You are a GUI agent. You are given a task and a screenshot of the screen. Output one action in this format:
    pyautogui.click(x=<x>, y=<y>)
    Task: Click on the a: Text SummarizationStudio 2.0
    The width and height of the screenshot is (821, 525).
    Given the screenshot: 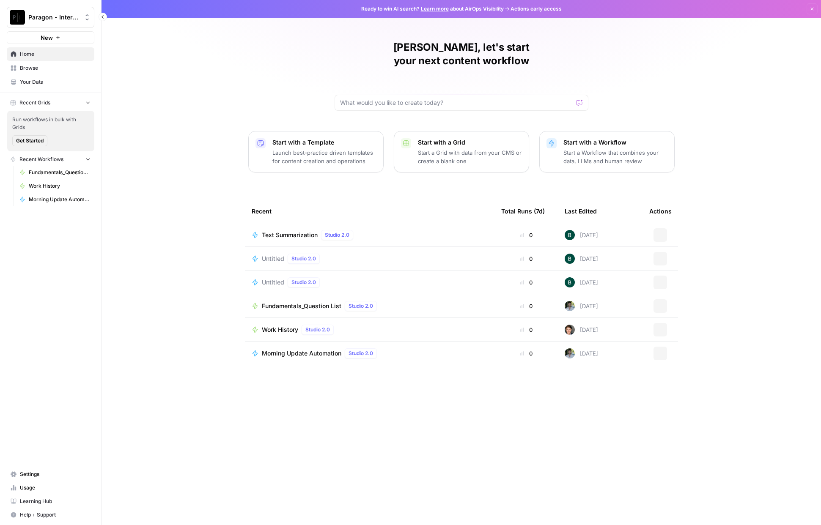 What is the action you would take?
    pyautogui.click(x=370, y=235)
    